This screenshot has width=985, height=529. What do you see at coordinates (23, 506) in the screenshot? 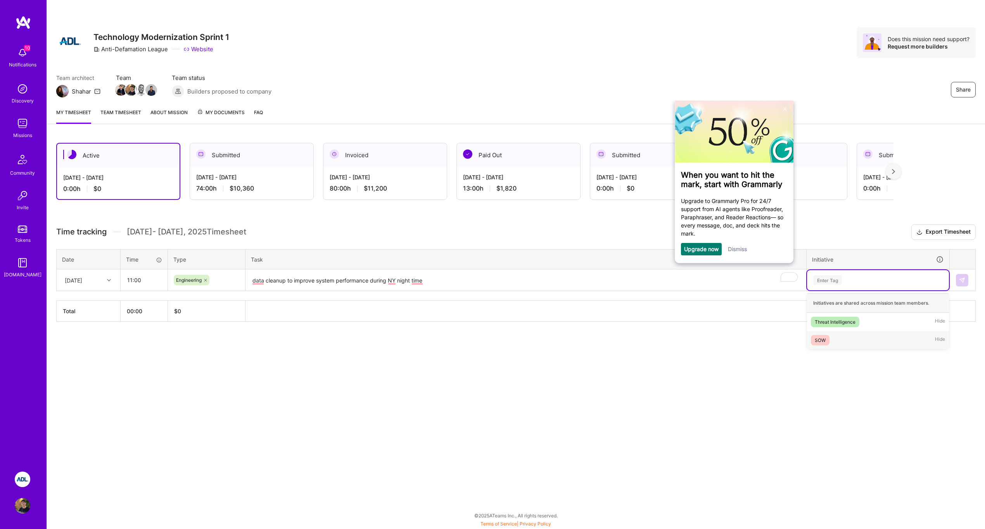
I see `img: User Avatar` at bounding box center [23, 506].